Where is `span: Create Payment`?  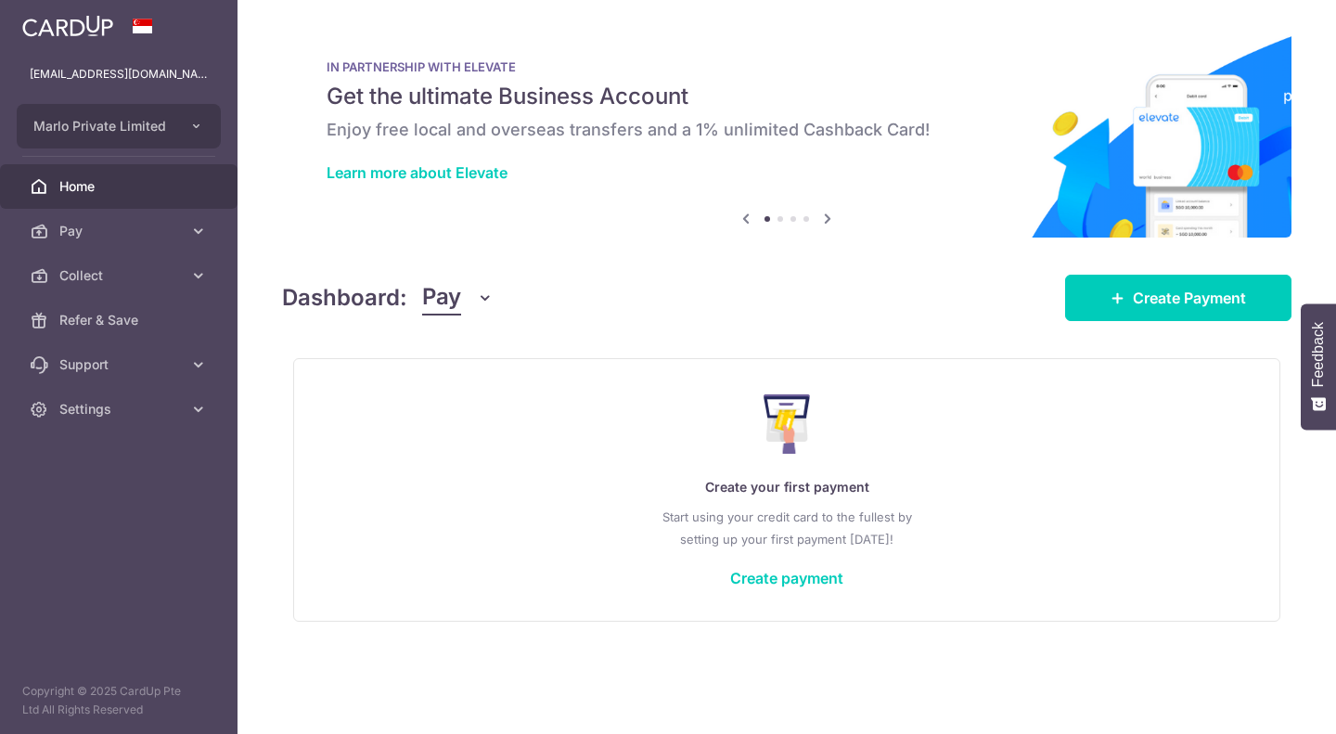 span: Create Payment is located at coordinates (1189, 298).